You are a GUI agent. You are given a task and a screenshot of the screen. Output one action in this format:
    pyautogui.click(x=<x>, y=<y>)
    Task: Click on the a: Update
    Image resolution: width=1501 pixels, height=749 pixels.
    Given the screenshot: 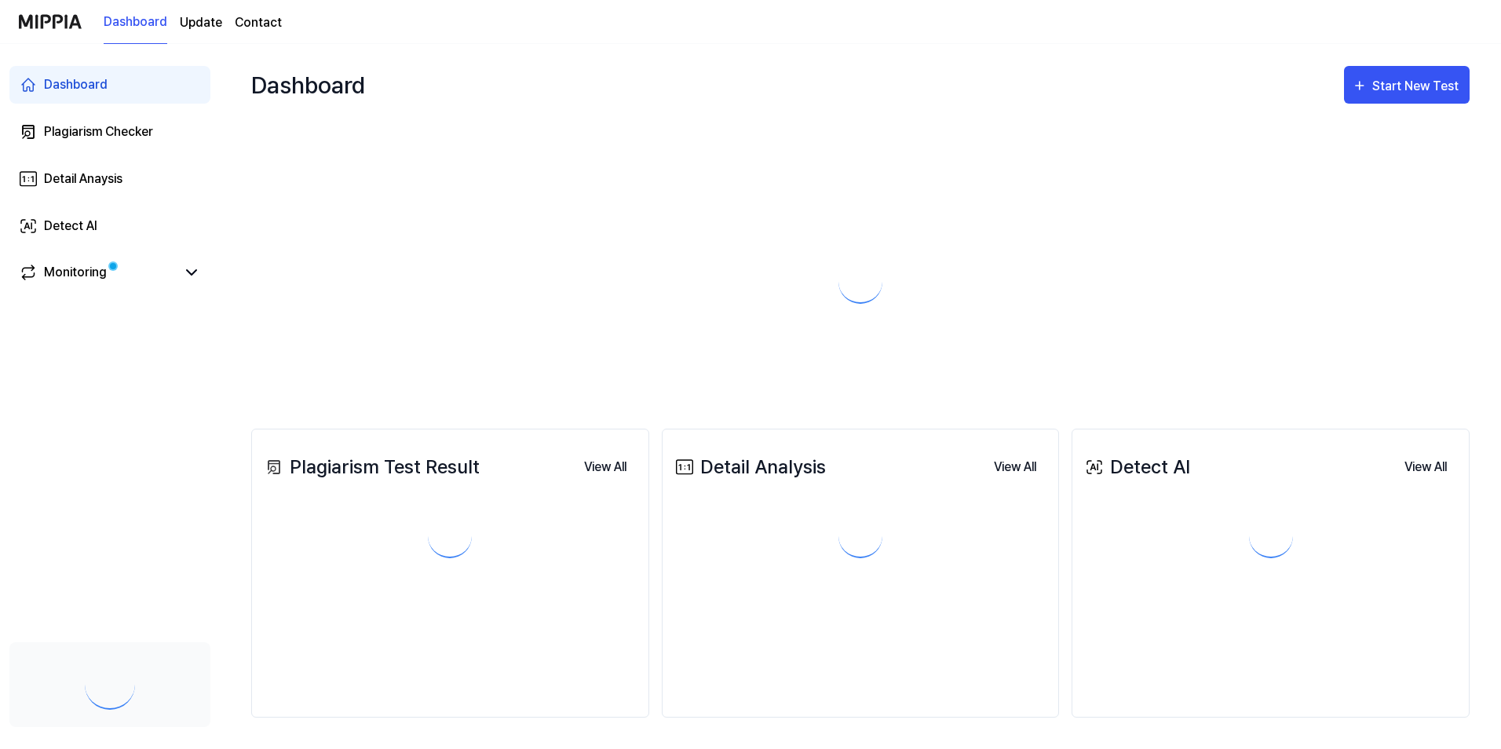 What is the action you would take?
    pyautogui.click(x=201, y=23)
    